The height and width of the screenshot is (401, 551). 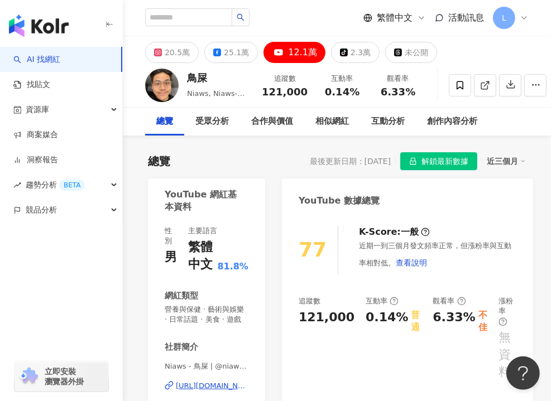 I want to click on span: search, so click(x=240, y=17).